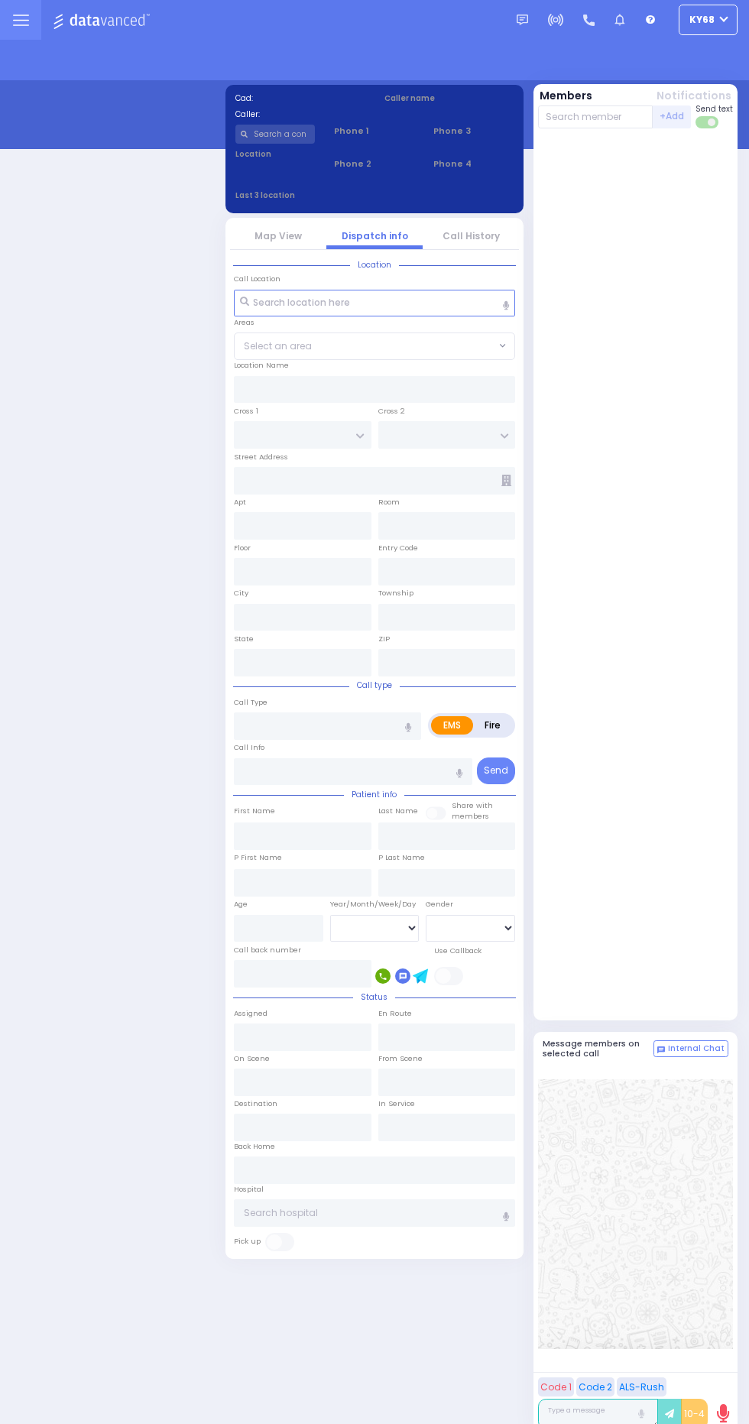 The image size is (749, 1424). What do you see at coordinates (375, 235) in the screenshot?
I see `a: Dispatch info` at bounding box center [375, 235].